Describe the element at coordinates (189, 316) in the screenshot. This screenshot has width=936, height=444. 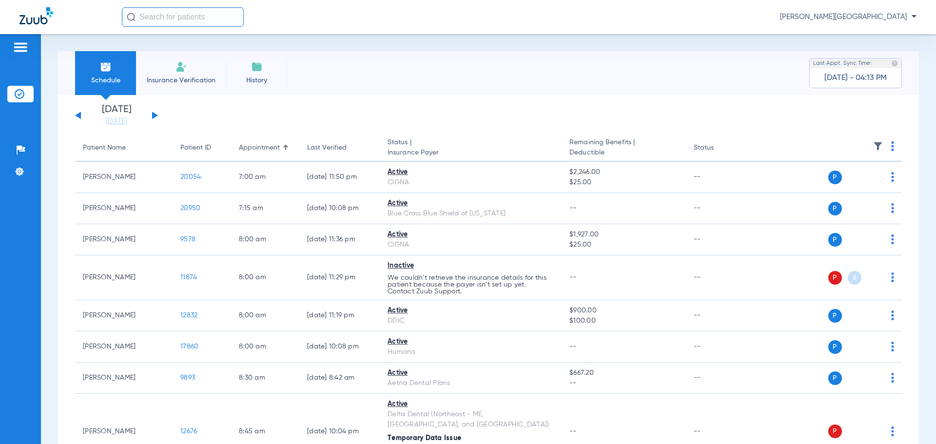
I see `span: 12832` at that location.